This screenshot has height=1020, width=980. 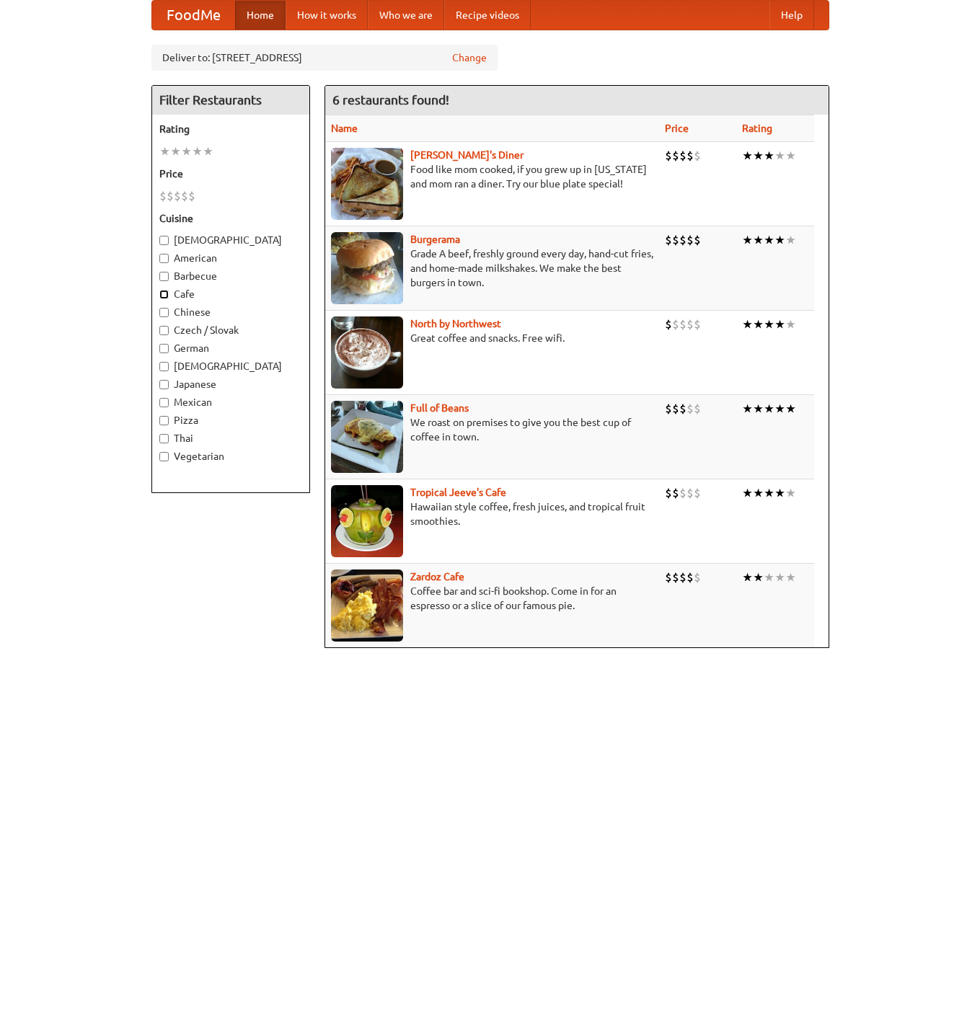 What do you see at coordinates (437, 577) in the screenshot?
I see `a: Zardoz Cafe` at bounding box center [437, 577].